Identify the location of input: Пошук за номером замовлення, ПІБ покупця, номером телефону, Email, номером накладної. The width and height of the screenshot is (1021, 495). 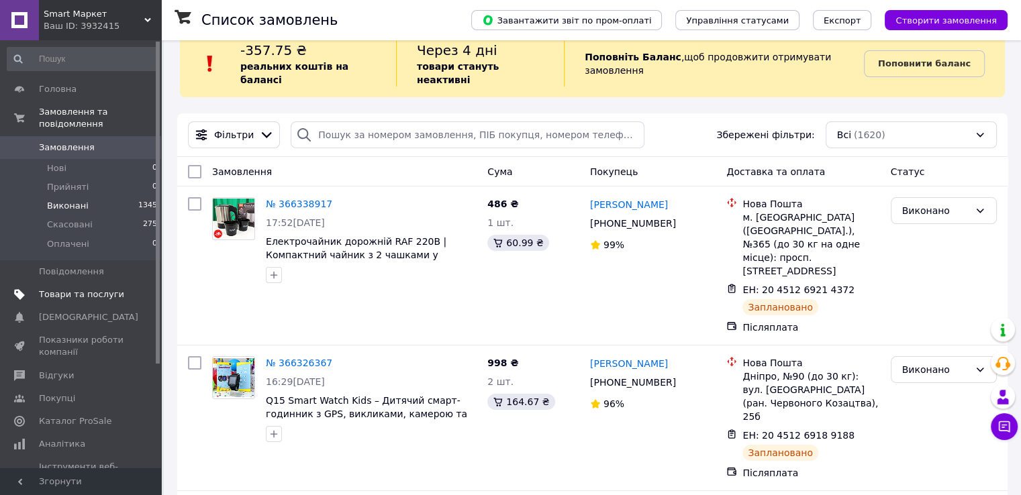
(467, 135).